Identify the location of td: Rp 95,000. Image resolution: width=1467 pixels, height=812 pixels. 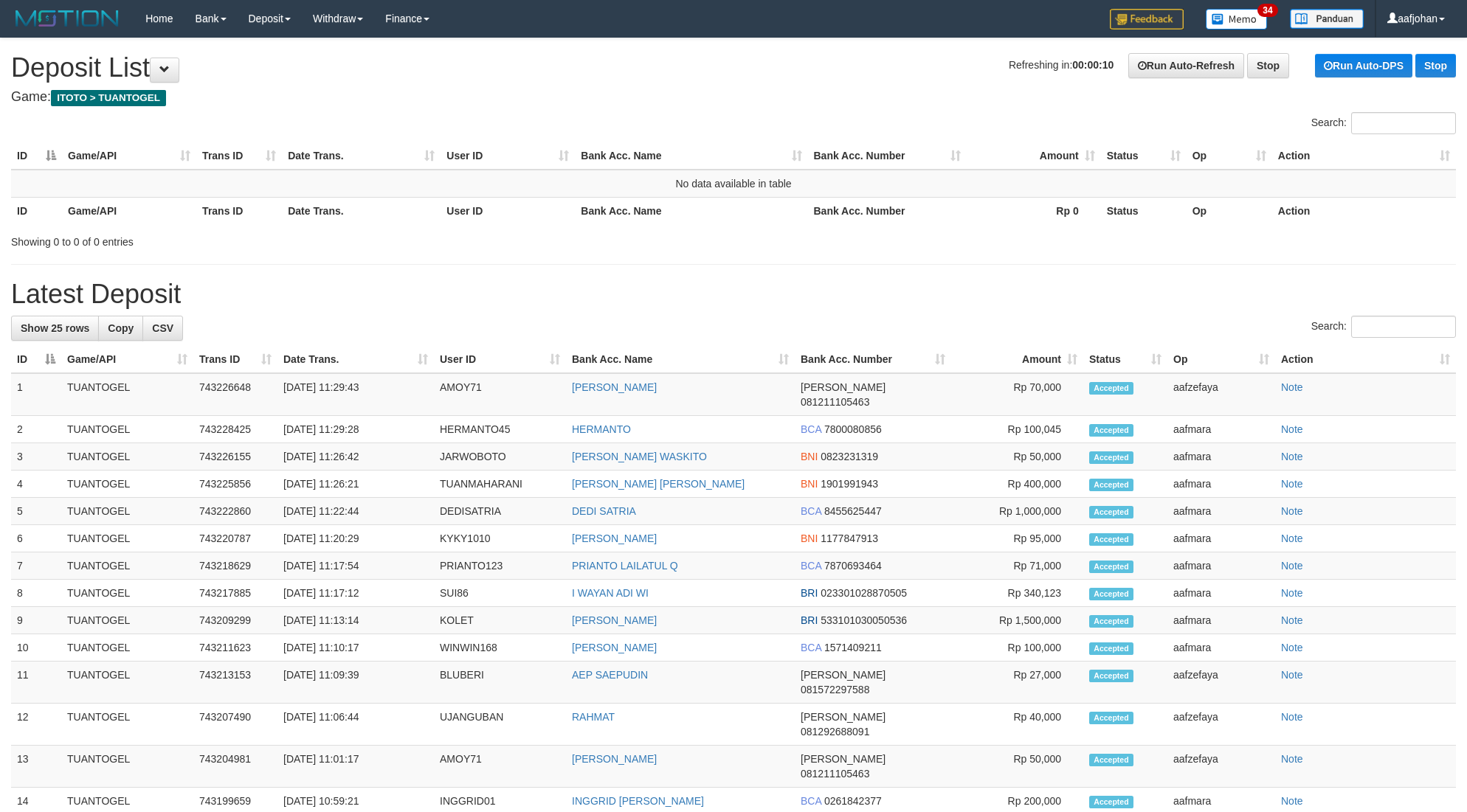
(1017, 539).